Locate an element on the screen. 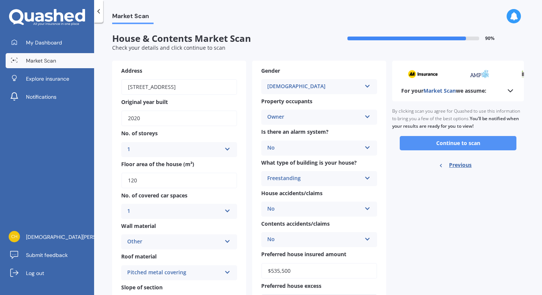 The width and height of the screenshot is (542, 295). img: aa_sm.webp is located at coordinates (423, 74).